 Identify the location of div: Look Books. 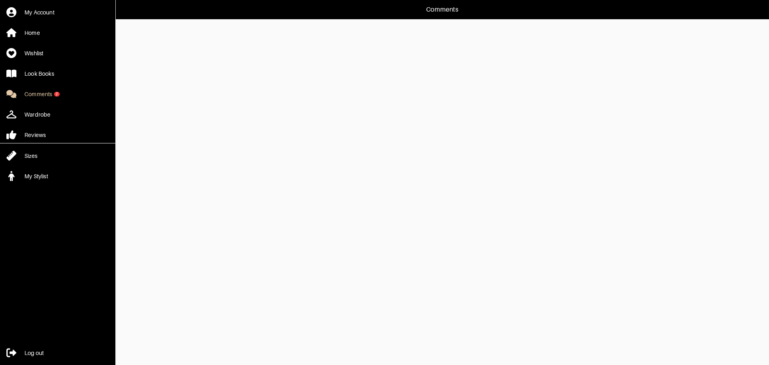
(39, 74).